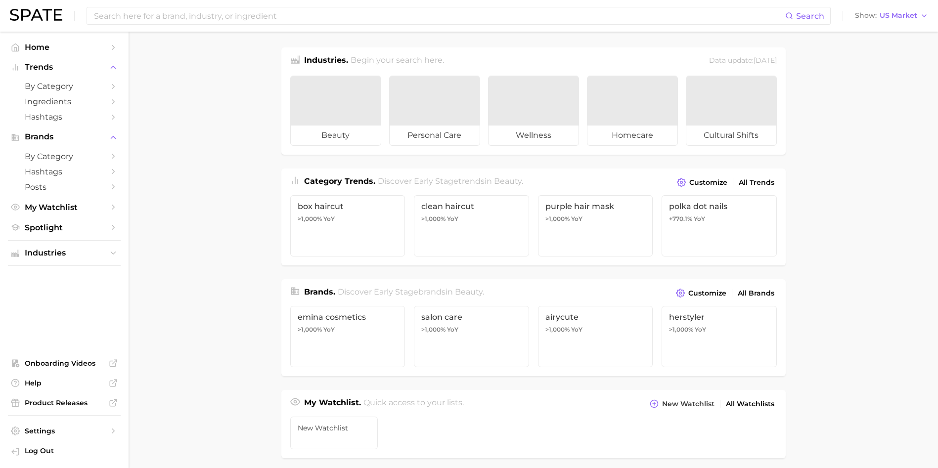  Describe the element at coordinates (64, 253) in the screenshot. I see `button: Industries` at that location.